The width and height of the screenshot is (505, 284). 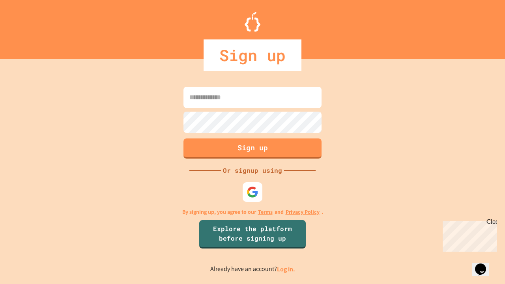 I want to click on img: Logo.svg, so click(x=253, y=22).